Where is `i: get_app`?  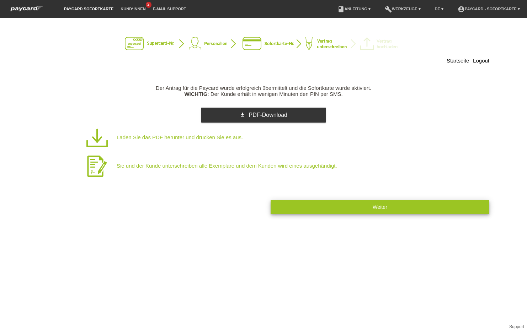 i: get_app is located at coordinates (243, 115).